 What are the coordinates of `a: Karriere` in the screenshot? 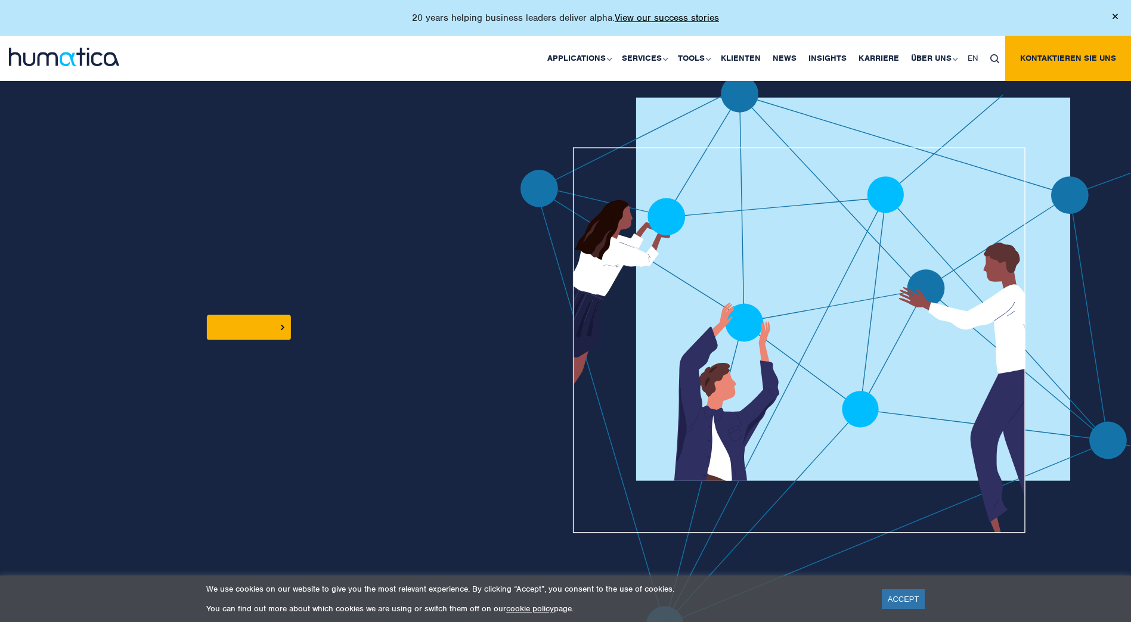 It's located at (879, 58).